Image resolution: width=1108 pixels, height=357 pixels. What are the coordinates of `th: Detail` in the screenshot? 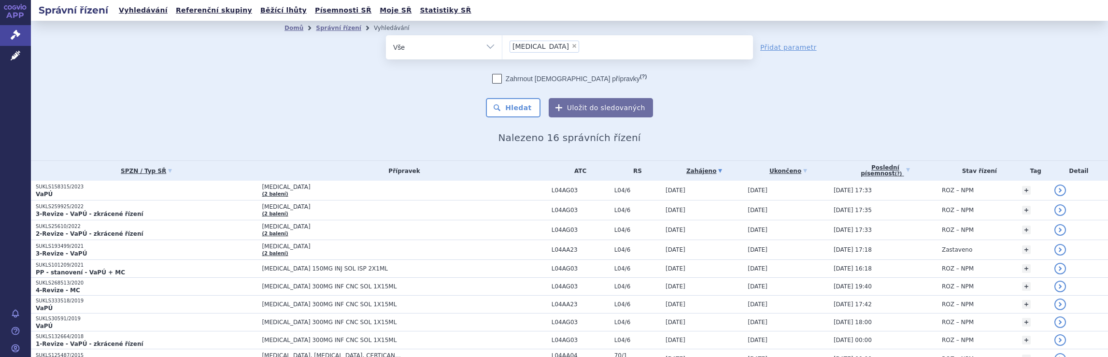 It's located at (1078, 170).